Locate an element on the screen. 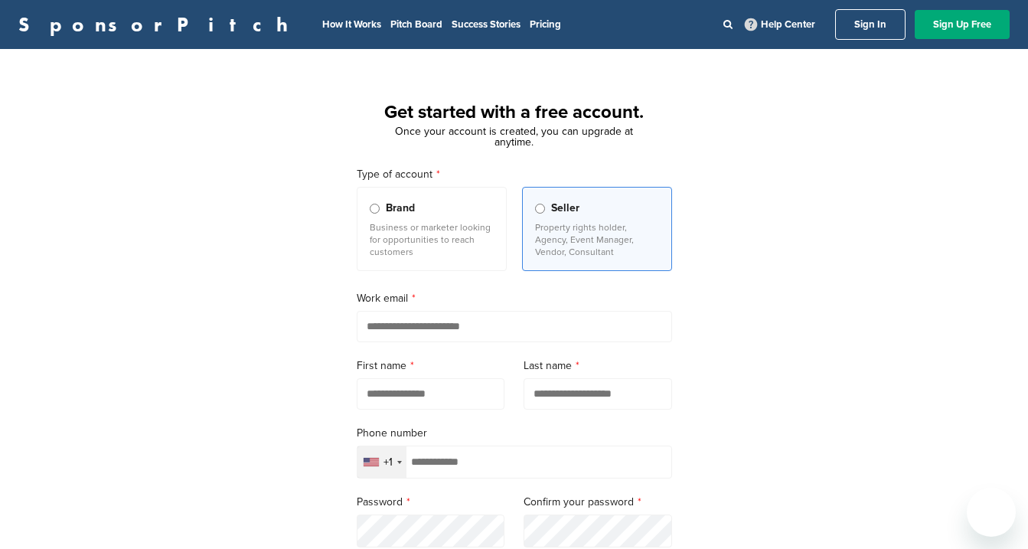 The height and width of the screenshot is (549, 1028). span: Brand is located at coordinates (400, 208).